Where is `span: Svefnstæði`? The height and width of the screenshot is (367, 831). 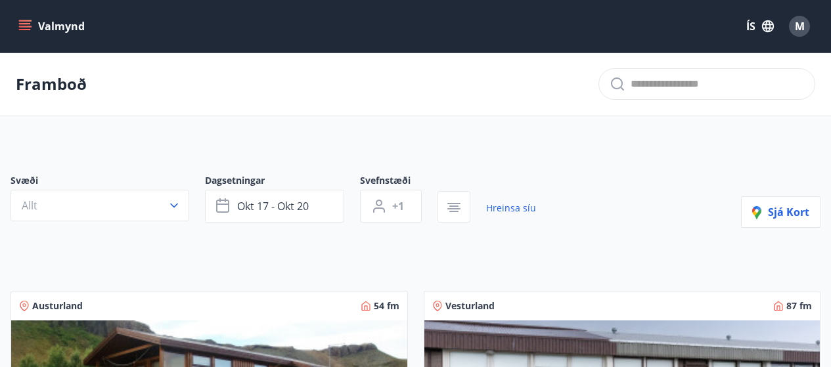
span: Svefnstæði is located at coordinates (399, 182).